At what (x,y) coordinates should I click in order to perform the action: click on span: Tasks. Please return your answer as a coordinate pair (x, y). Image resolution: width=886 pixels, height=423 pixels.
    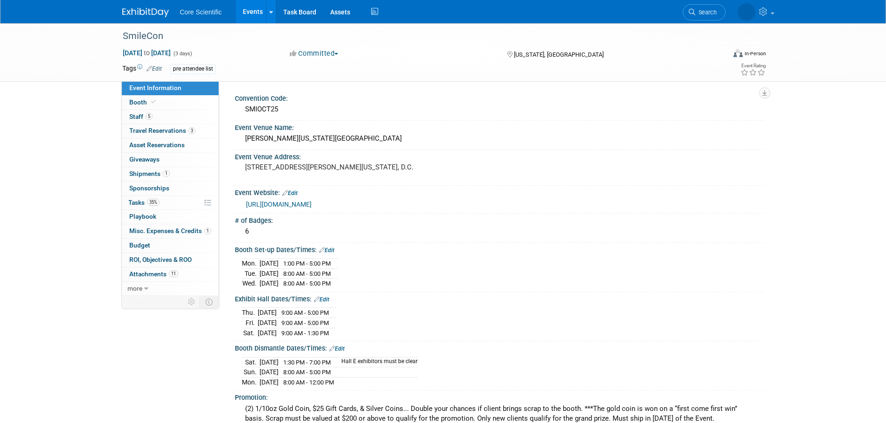
    Looking at the image, I should click on (144, 203).